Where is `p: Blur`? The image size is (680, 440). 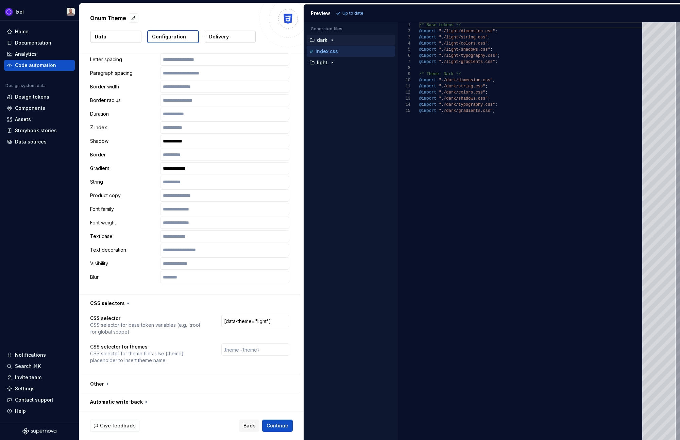 p: Blur is located at coordinates (124, 277).